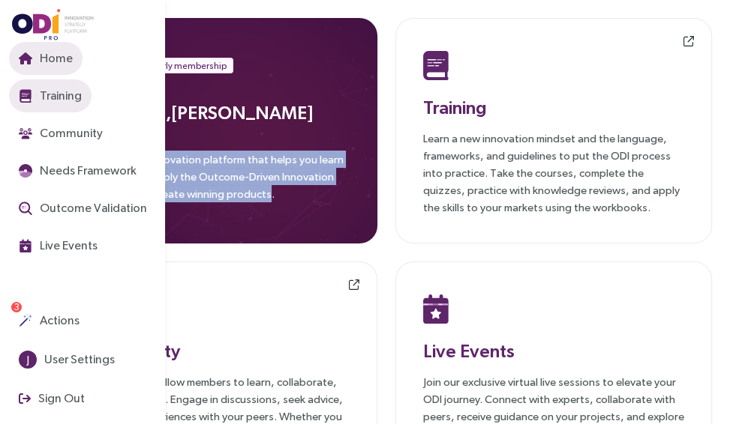 The width and height of the screenshot is (730, 424). What do you see at coordinates (25, 133) in the screenshot?
I see `img: Community` at bounding box center [25, 133].